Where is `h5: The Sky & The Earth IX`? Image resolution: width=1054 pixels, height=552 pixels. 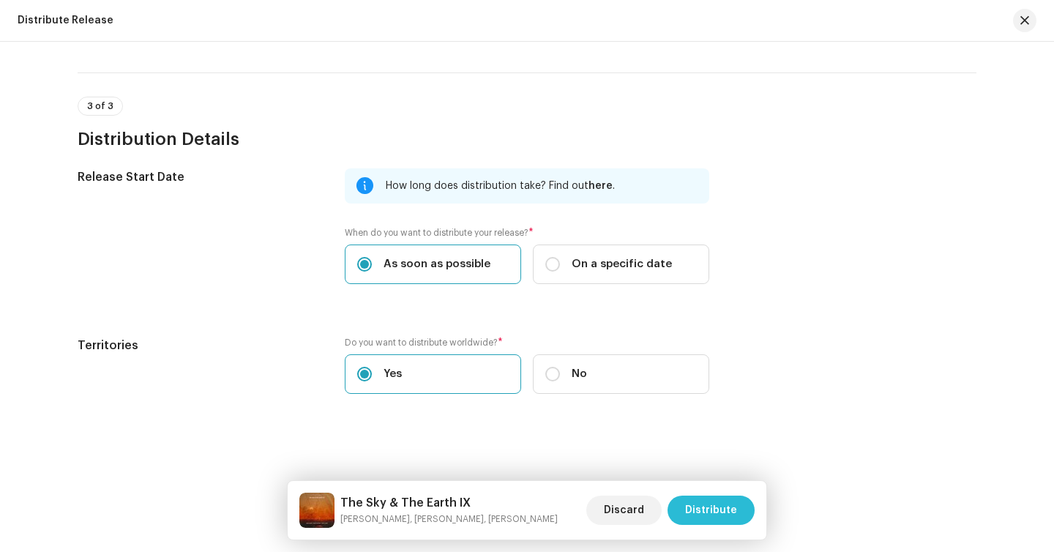 h5: The Sky & The Earth IX is located at coordinates (449, 503).